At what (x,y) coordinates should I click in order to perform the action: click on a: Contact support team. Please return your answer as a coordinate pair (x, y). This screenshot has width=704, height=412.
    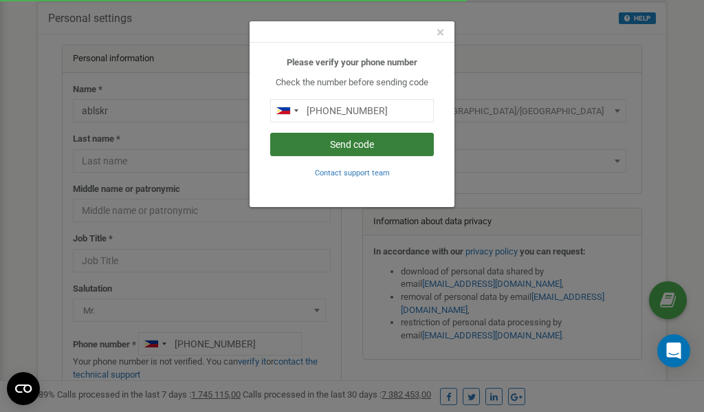
    Looking at the image, I should click on (352, 172).